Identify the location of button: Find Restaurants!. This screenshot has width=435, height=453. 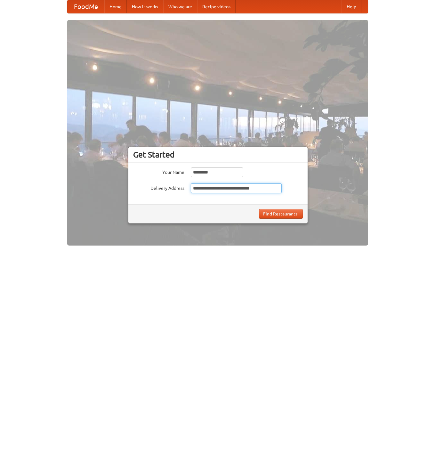
(280, 214).